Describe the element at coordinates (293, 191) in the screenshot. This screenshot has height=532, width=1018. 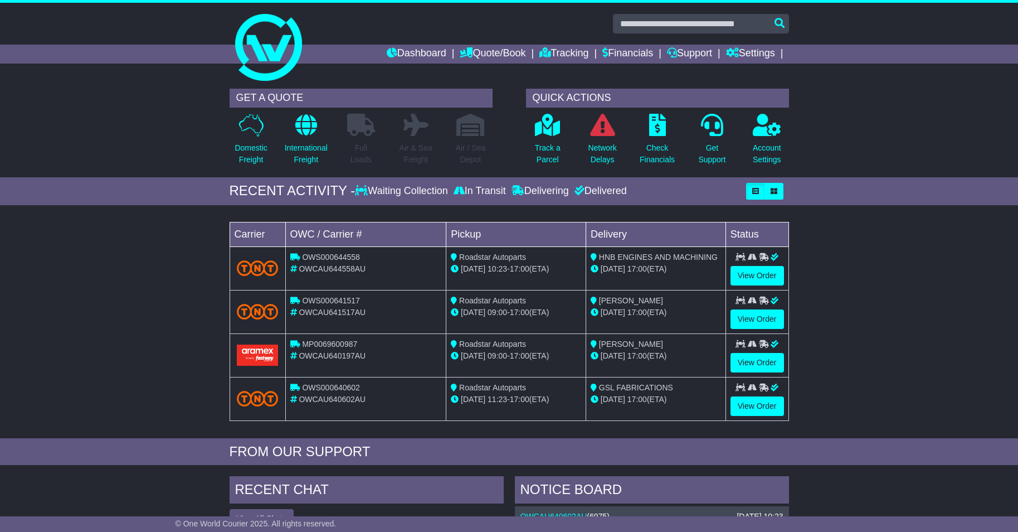
I see `div: RECENT ACTIVITY -` at that location.